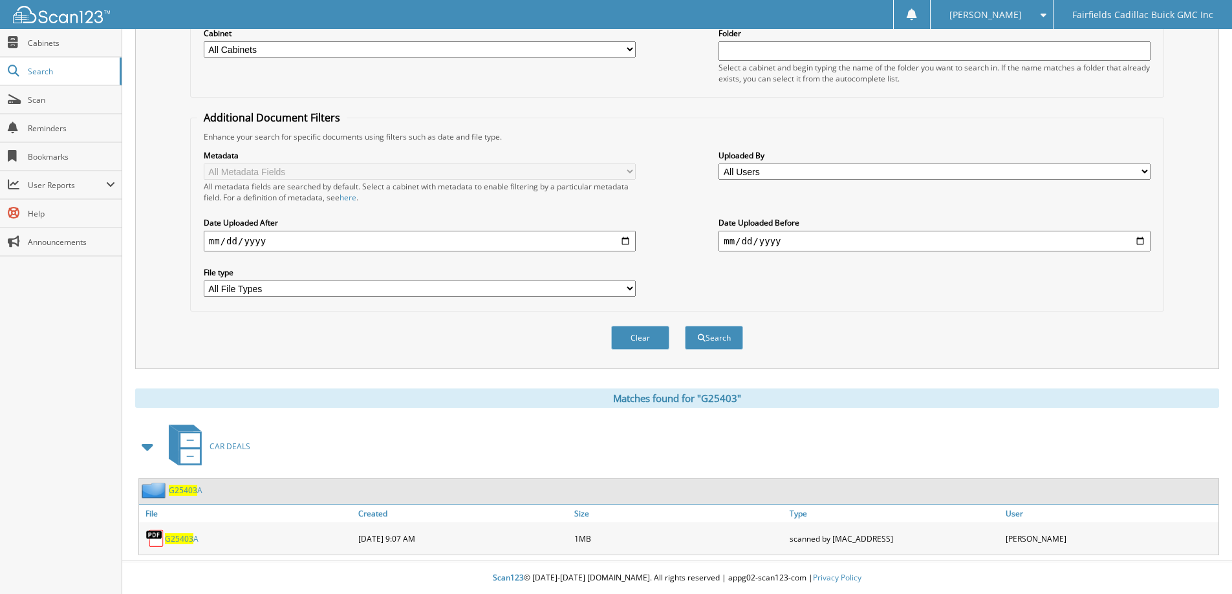 The height and width of the screenshot is (594, 1232). Describe the element at coordinates (206, 446) in the screenshot. I see `a: CAR DEALS` at that location.